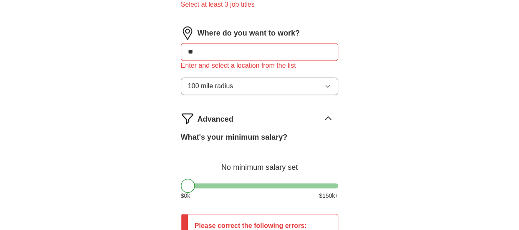 The image size is (519, 230). What do you see at coordinates (260, 66) in the screenshot?
I see `div: Enter and select a location from the list` at bounding box center [260, 66].